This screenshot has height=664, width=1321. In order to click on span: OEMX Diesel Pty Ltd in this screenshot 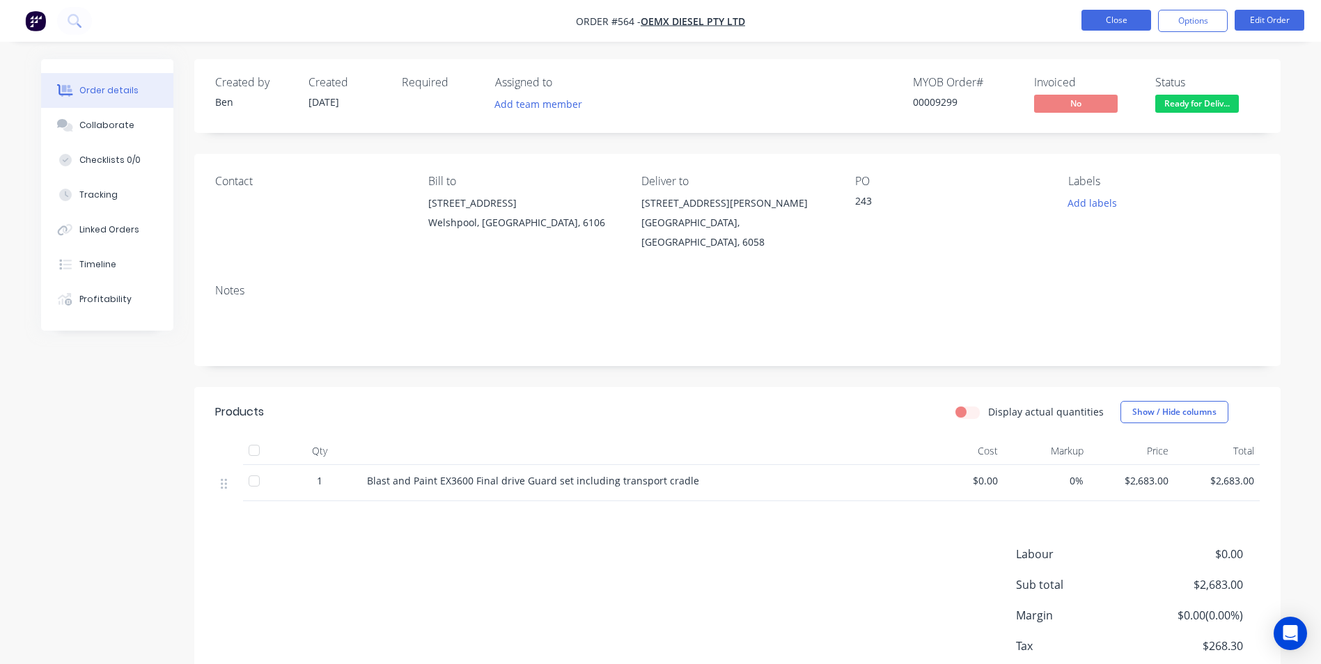, I will do `click(693, 21)`.